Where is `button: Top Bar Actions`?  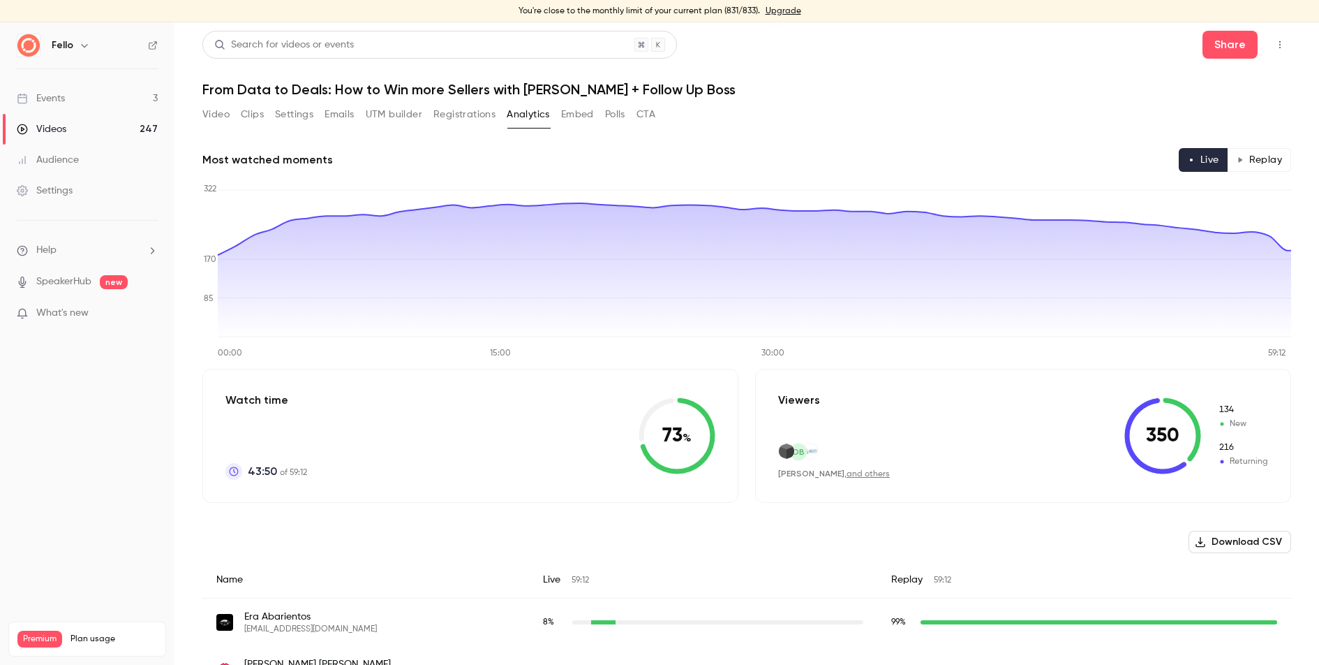
button: Top Bar Actions is located at coordinates (1280, 45).